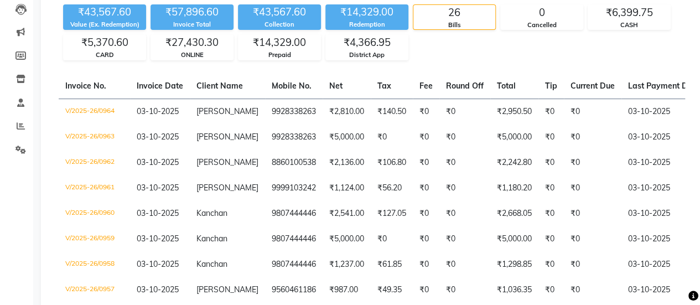 The height and width of the screenshot is (305, 700). What do you see at coordinates (94, 290) in the screenshot?
I see `td: V/2025-26/0957` at bounding box center [94, 290].